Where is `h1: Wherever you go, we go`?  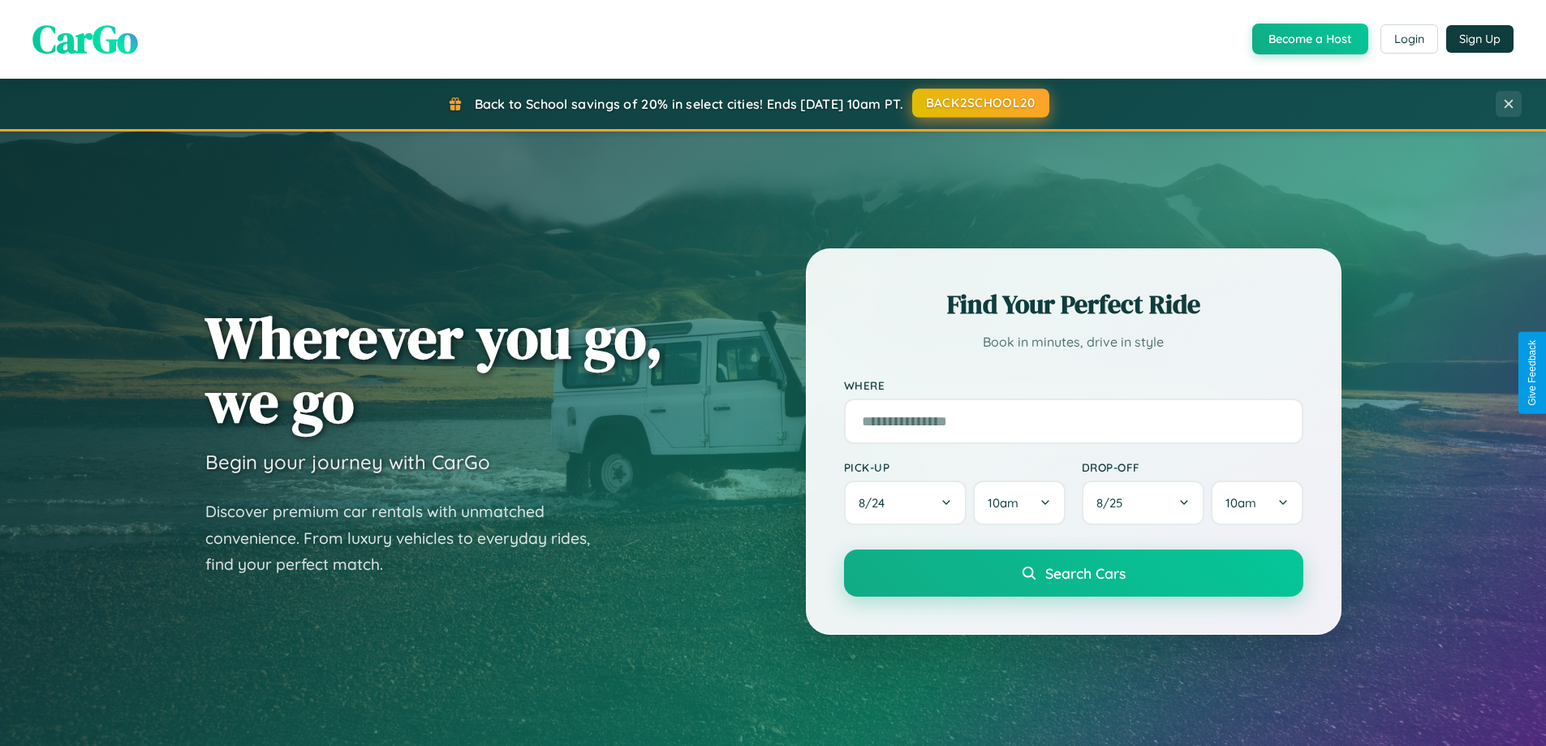 h1: Wherever you go, we go is located at coordinates (434, 369).